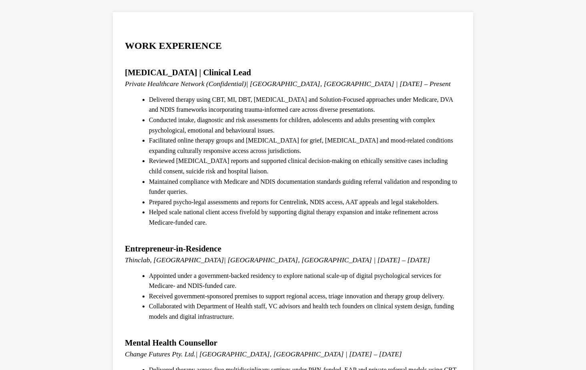 The width and height of the screenshot is (586, 370). Describe the element at coordinates (293, 249) in the screenshot. I see `h3: Entrepreneur-in-Residence` at that location.